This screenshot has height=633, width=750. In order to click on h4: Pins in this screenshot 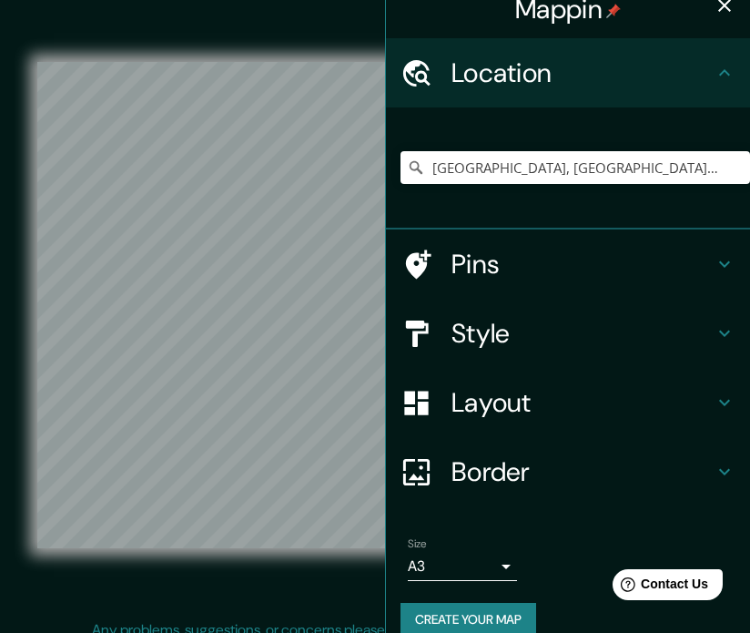, I will do `click(583, 264)`.